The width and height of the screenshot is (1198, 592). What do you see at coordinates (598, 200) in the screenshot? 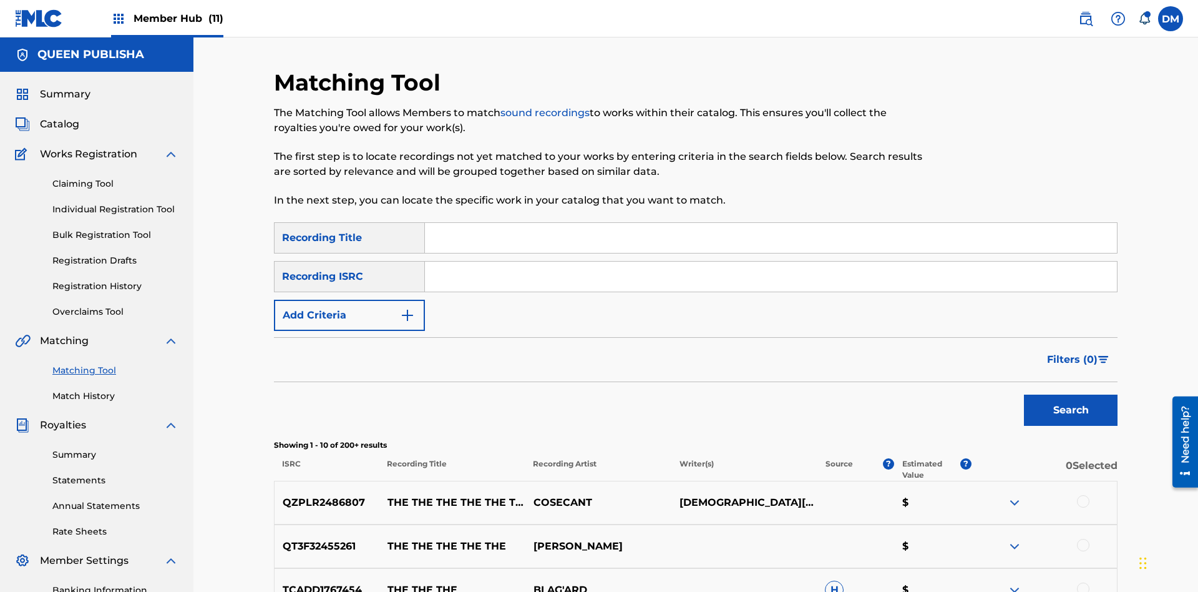
I see `p: In the next step, you can locate the specific work in your catalog that you want to match.` at bounding box center [598, 200].